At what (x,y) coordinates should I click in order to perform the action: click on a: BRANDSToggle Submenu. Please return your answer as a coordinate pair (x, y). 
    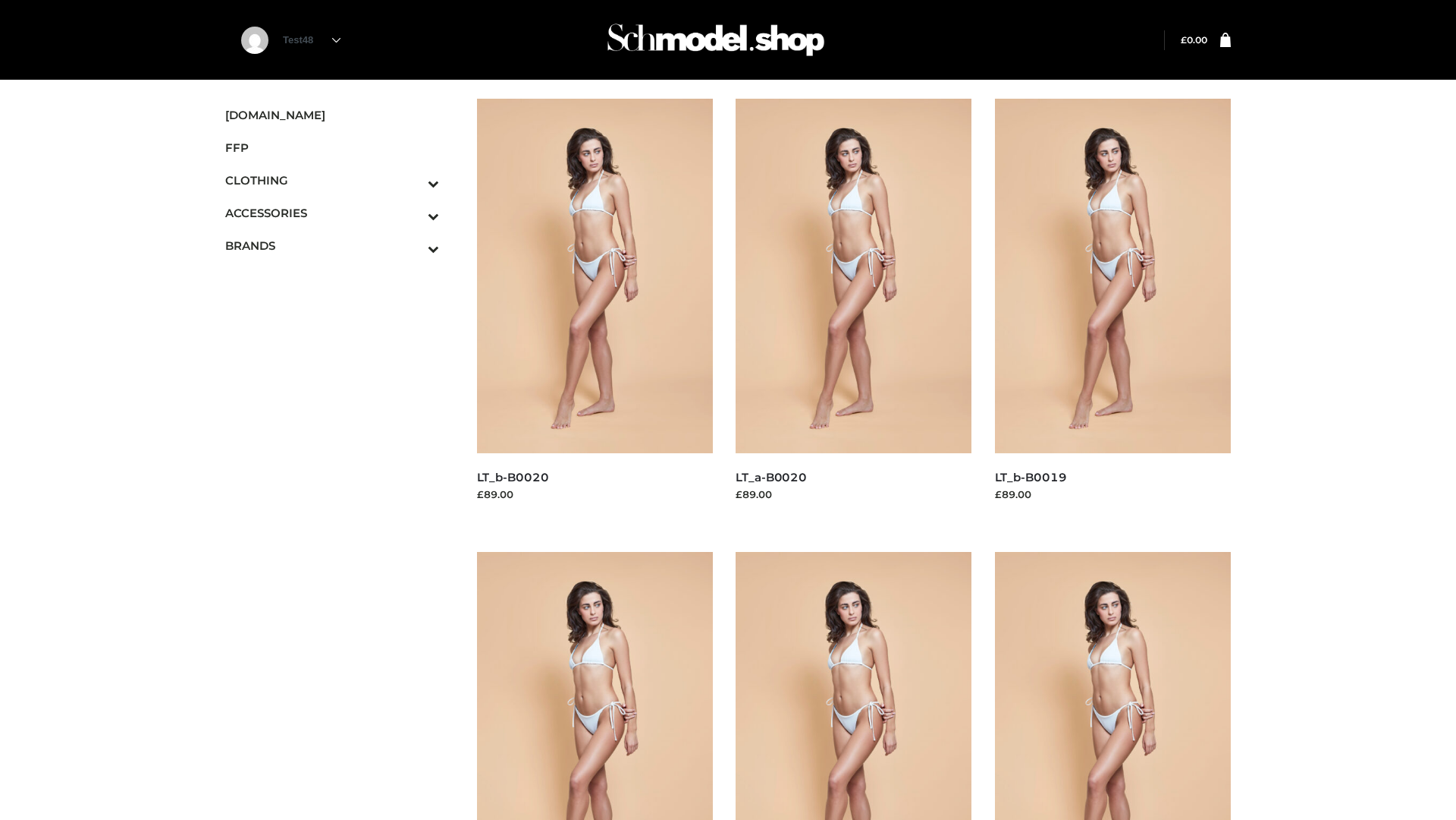
    Looking at the image, I should click on (332, 245).